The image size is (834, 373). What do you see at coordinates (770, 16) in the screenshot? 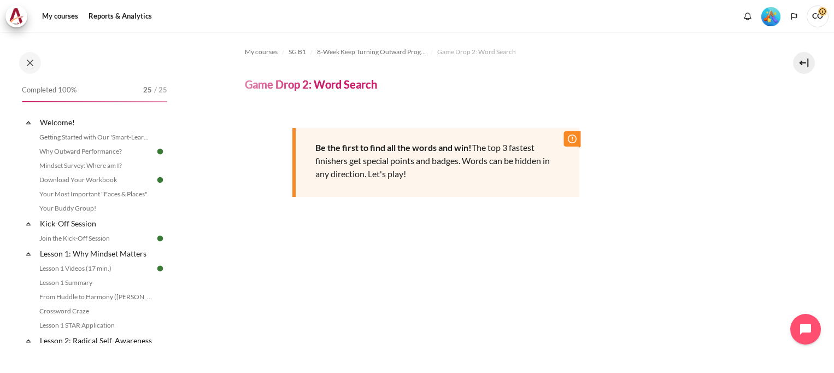
I see `a: Level #5` at bounding box center [770, 16].